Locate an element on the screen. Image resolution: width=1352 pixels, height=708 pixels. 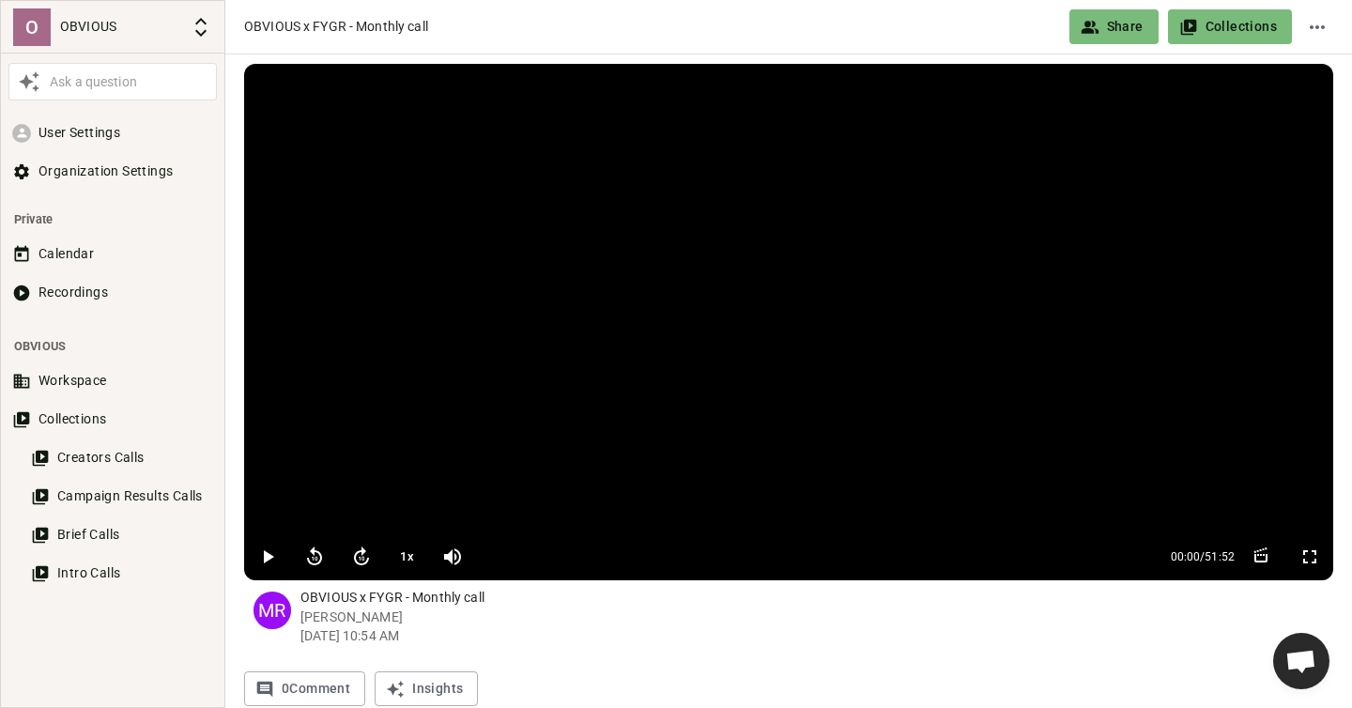
div: Ask a question is located at coordinates (129, 82).